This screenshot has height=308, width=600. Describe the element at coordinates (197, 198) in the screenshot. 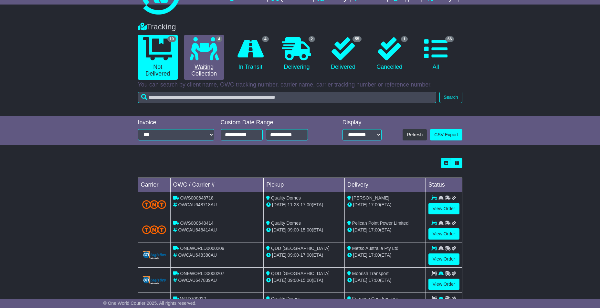

I see `span: OWS000648718` at that location.